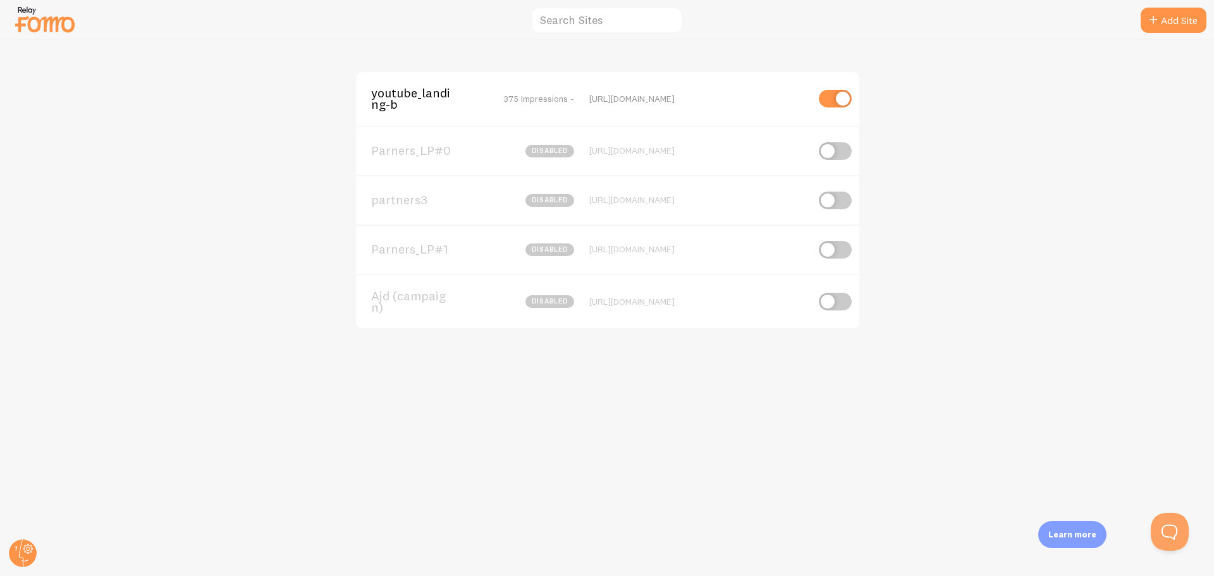  I want to click on p: Learn more, so click(1072, 534).